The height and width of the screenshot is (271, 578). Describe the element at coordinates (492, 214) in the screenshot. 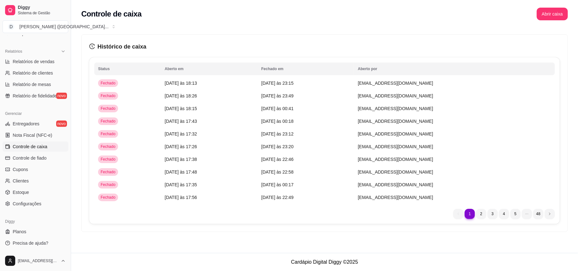

I see `li: pagination item 3` at that location.